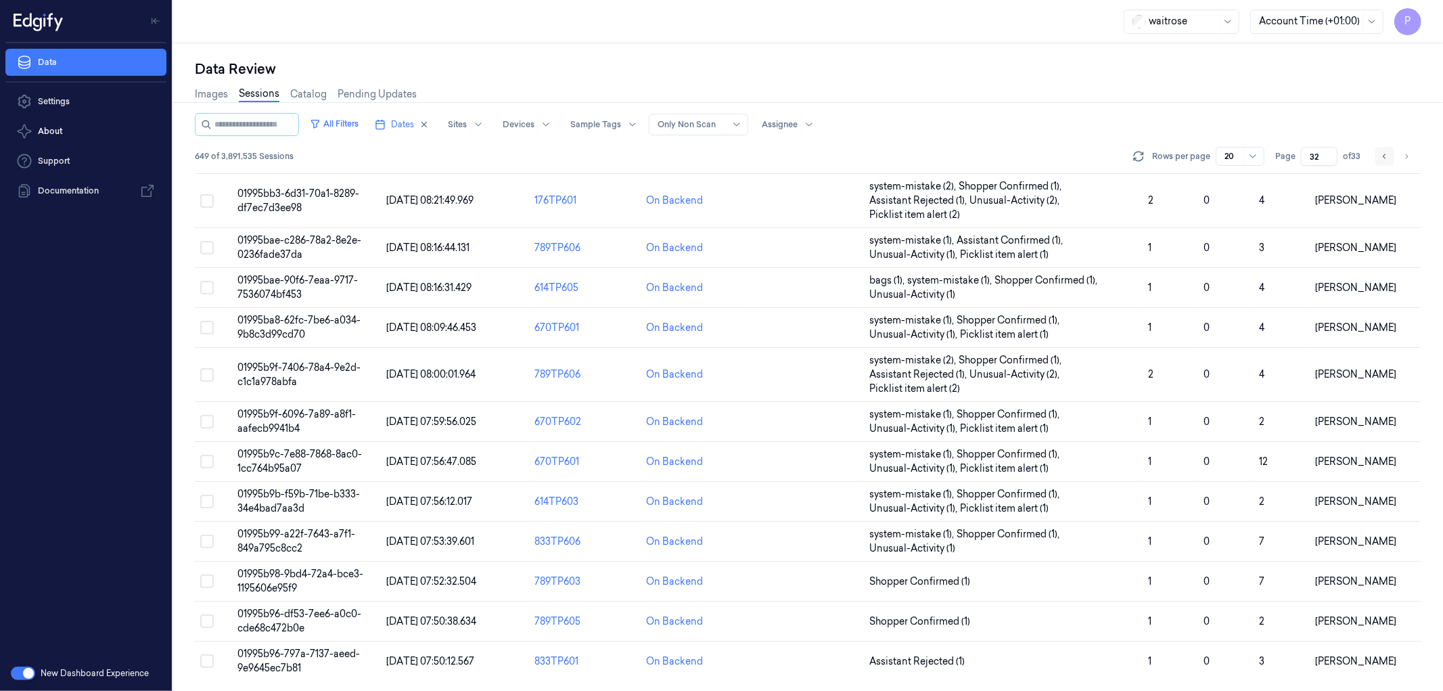  I want to click on span: 7, so click(1262, 581).